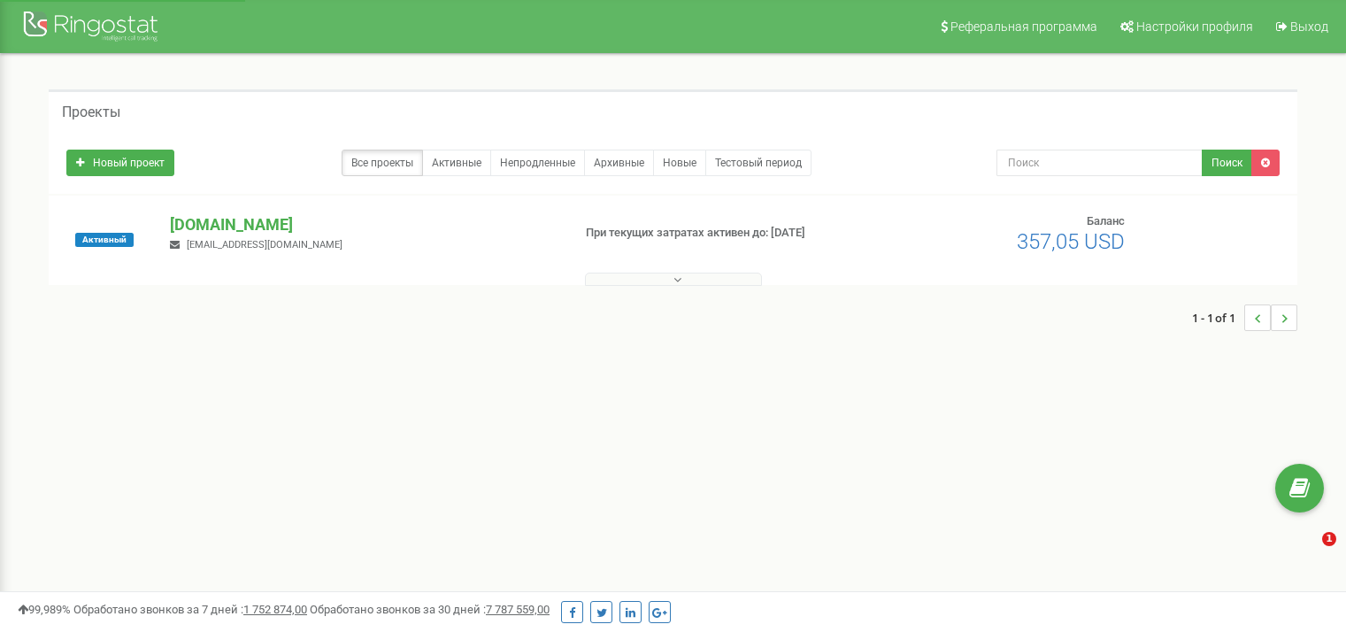  I want to click on span: Баланс, so click(1105, 220).